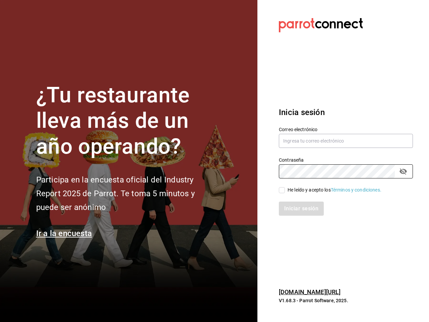 The image size is (429, 322). What do you see at coordinates (346, 129) in the screenshot?
I see `label: Correo electrónico` at bounding box center [346, 129].